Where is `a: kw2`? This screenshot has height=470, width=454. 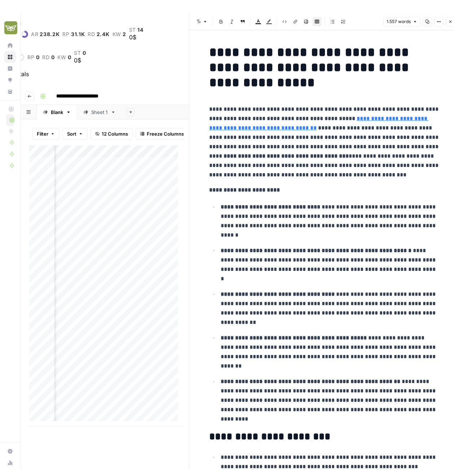 a: kw2 is located at coordinates (119, 34).